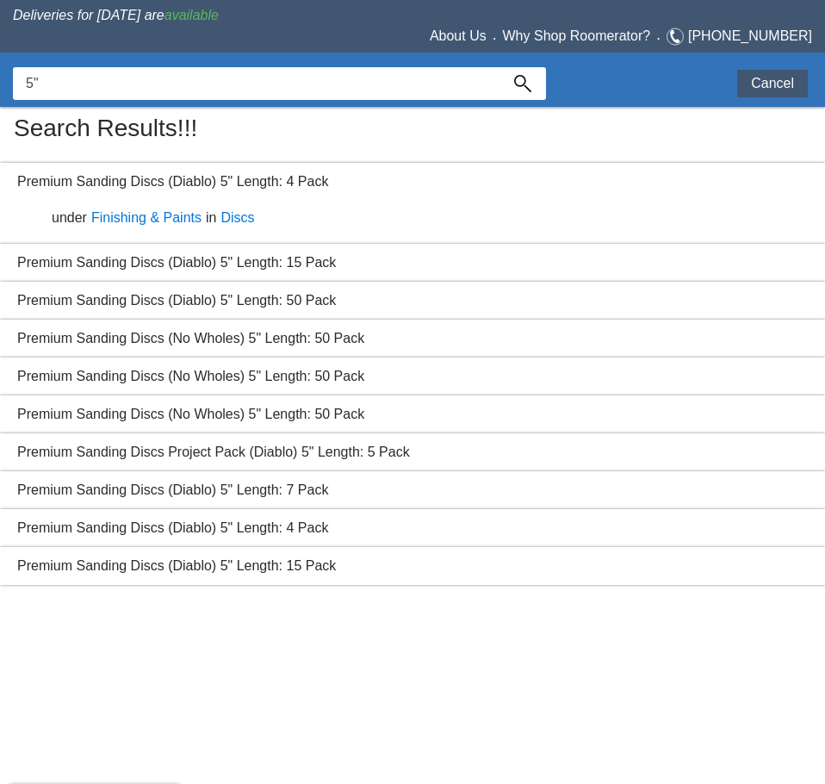  What do you see at coordinates (191, 15) in the screenshot?
I see `span: available` at bounding box center [191, 15].